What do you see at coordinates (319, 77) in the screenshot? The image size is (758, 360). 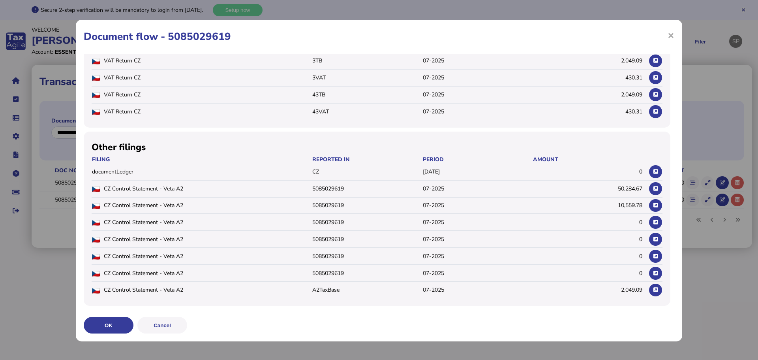 I see `span: 3VAT` at bounding box center [319, 77].